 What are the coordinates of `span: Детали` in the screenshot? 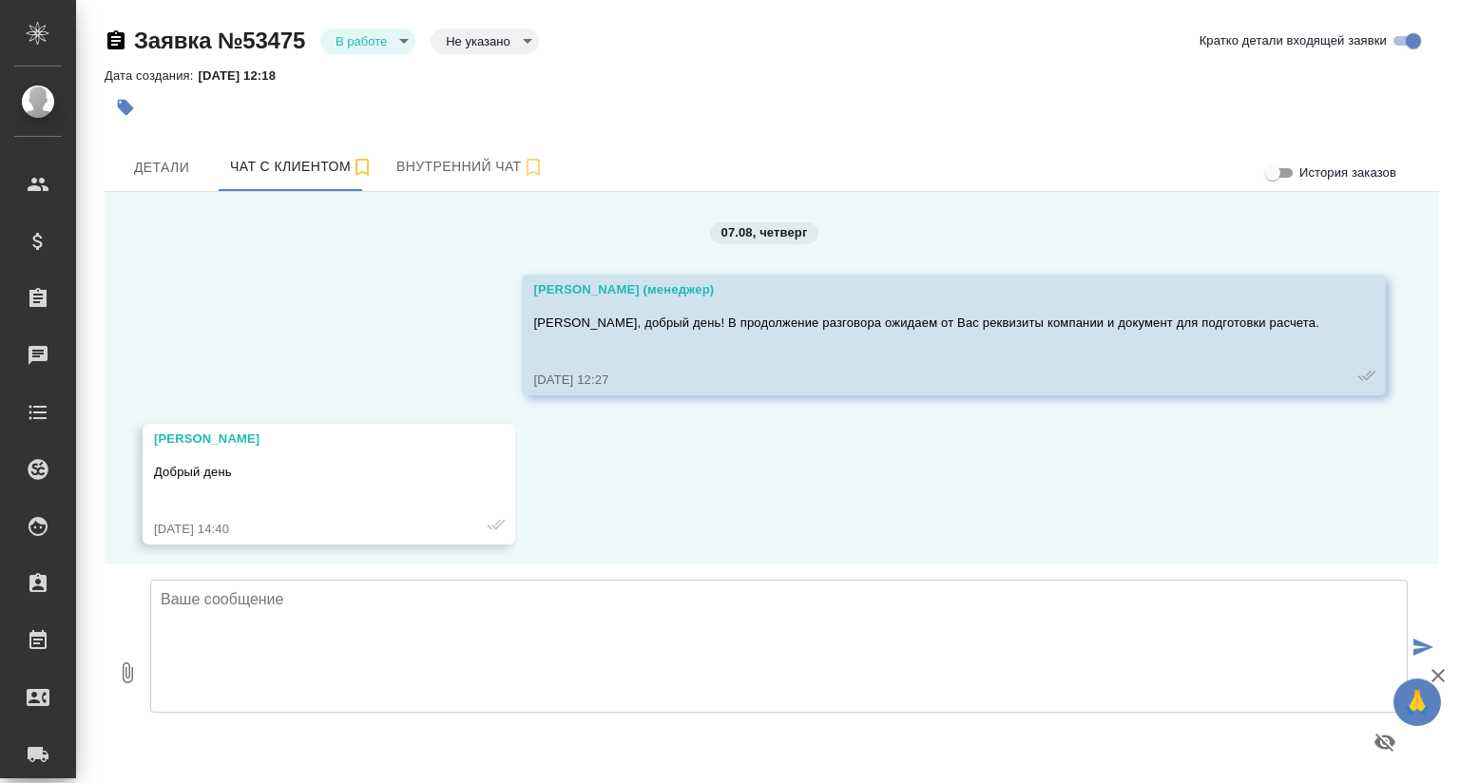 It's located at (162, 167).